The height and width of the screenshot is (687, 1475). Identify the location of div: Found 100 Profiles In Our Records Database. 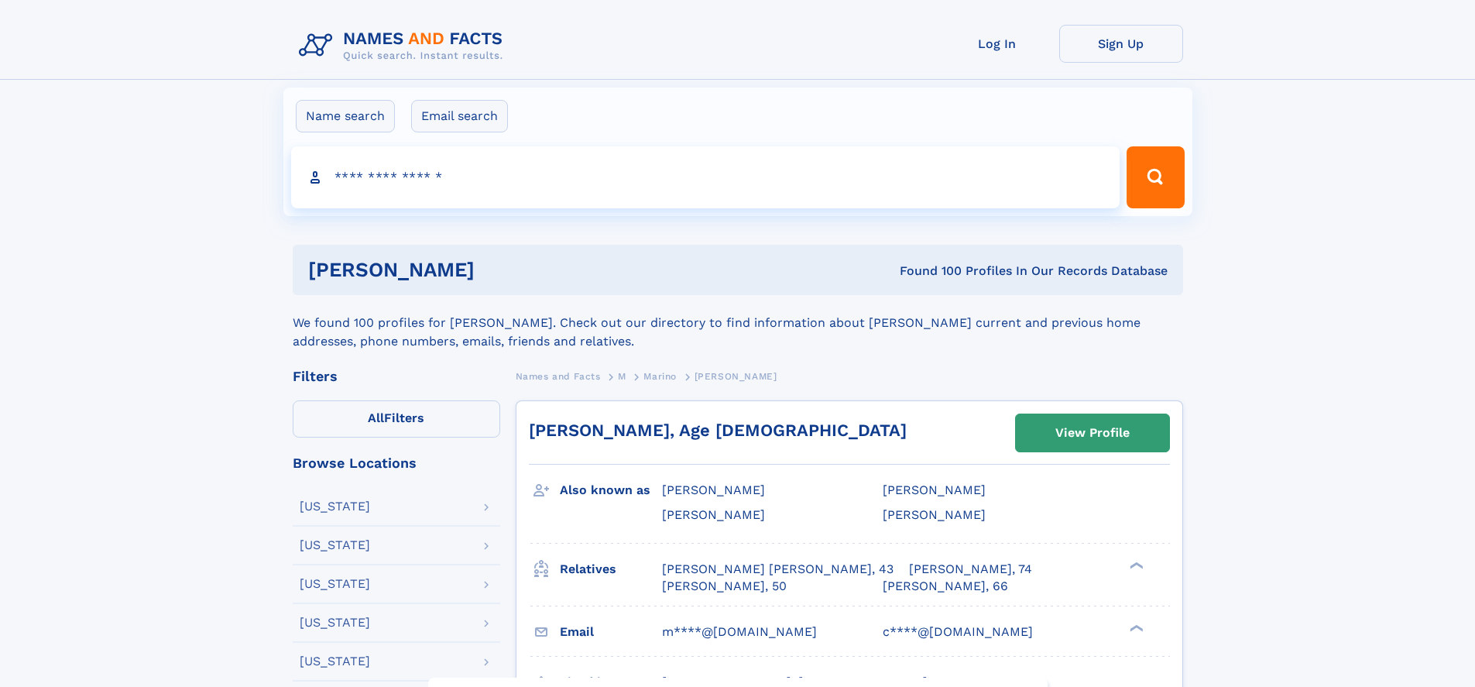
(927, 271).